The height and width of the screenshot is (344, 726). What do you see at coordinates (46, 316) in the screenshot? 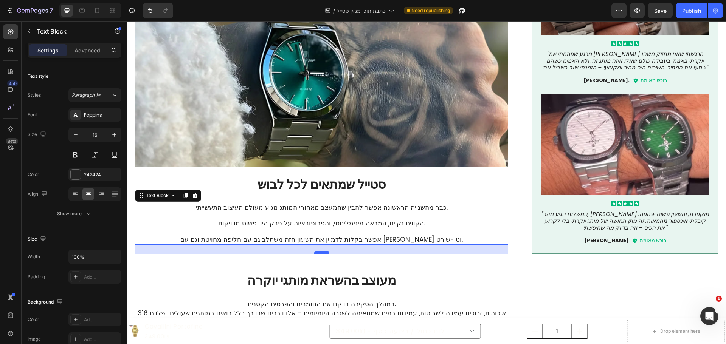
I see `div: 349.00₪` at bounding box center [46, 316].